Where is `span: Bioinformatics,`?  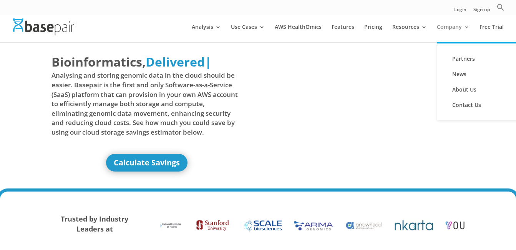
span: Bioinformatics, is located at coordinates (98, 62).